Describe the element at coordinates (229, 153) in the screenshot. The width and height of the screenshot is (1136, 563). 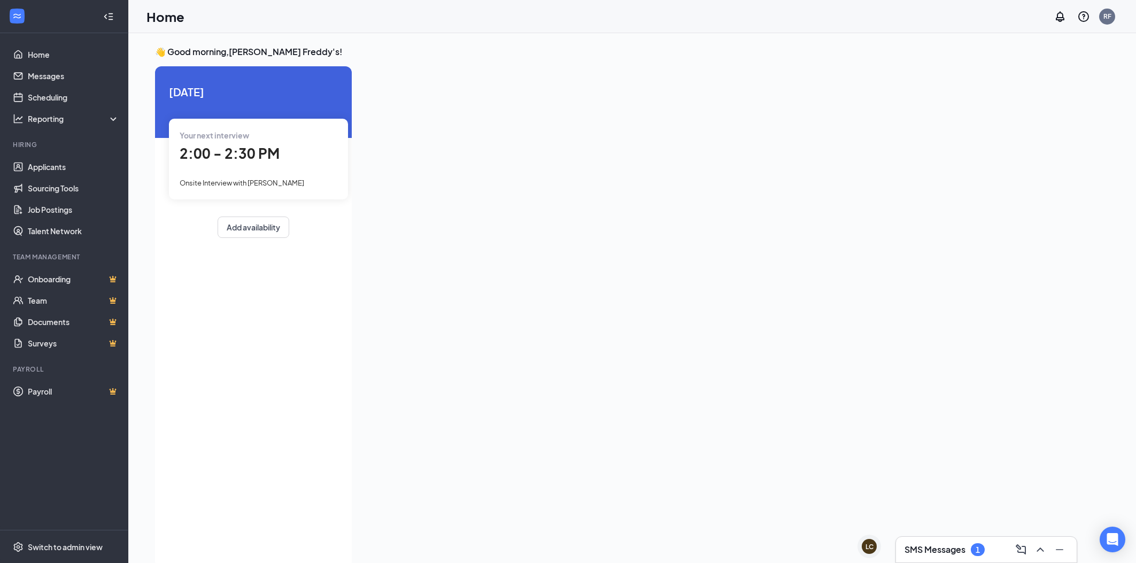
I see `span: 2:00 - 2:30 PM` at that location.